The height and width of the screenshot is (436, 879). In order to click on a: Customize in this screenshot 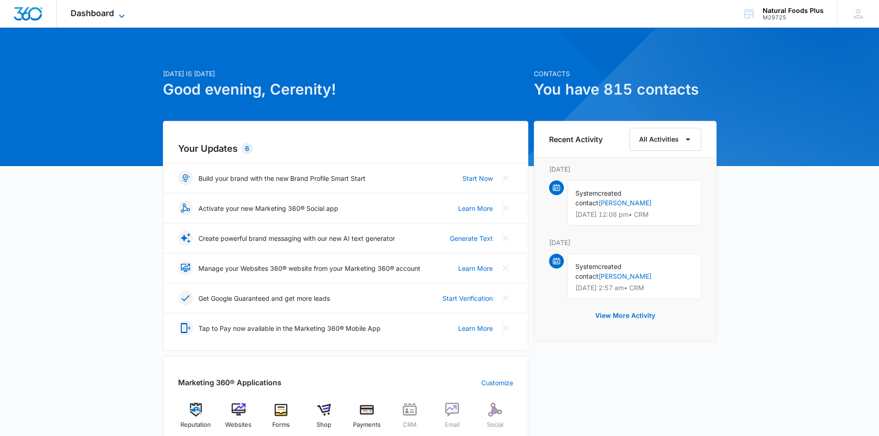, I will do `click(497, 383)`.